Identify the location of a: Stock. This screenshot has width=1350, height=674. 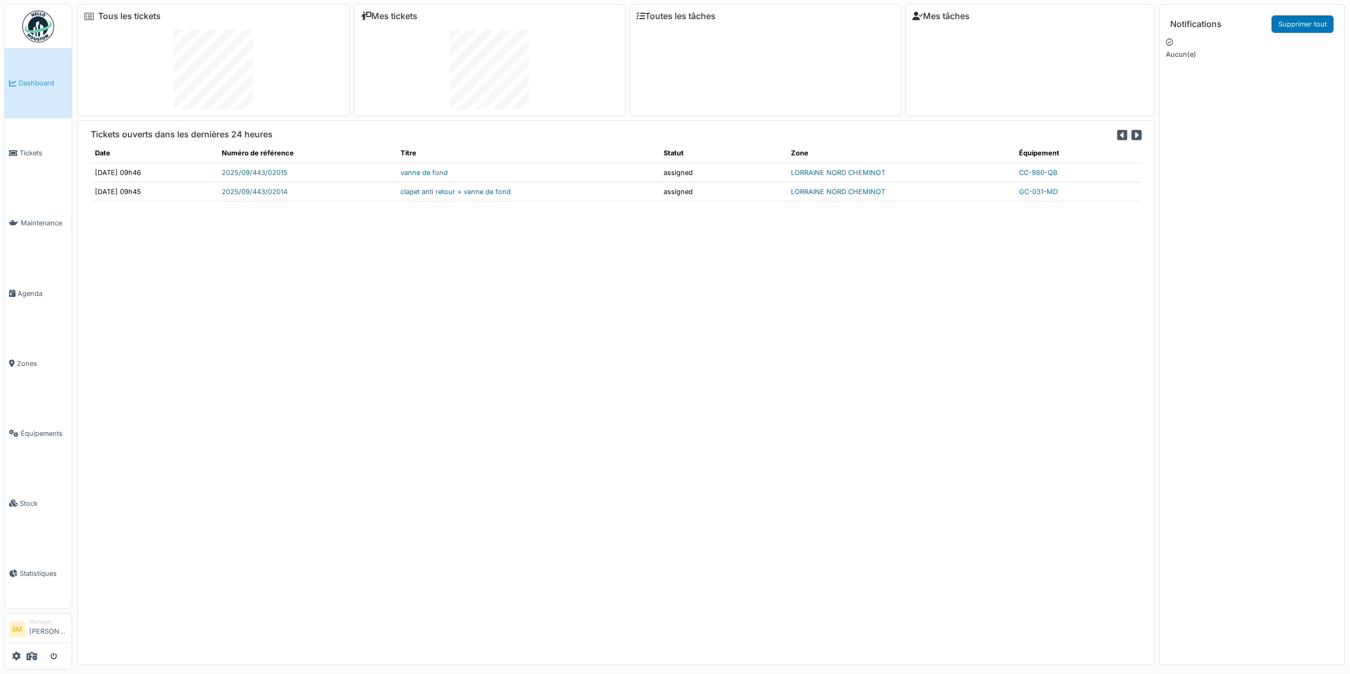
(38, 504).